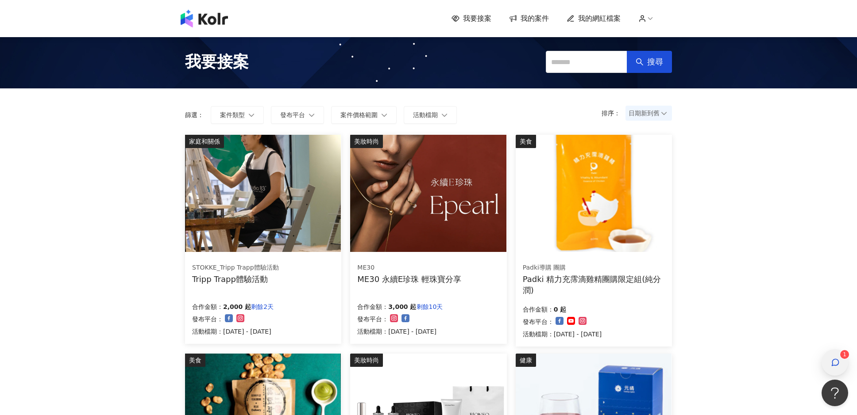  Describe the element at coordinates (292, 115) in the screenshot. I see `span: 發布平台` at that location.